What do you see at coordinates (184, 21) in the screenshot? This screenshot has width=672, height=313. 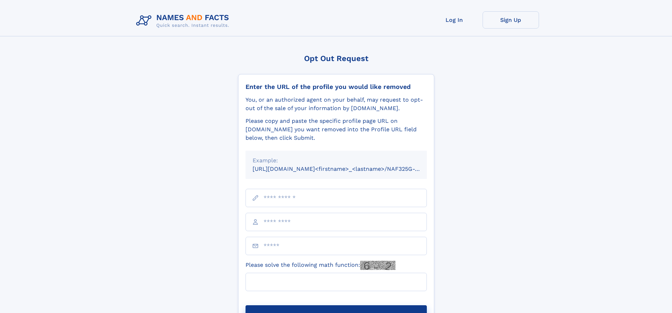 I see `img: Logo Names and Facts` at bounding box center [184, 21].